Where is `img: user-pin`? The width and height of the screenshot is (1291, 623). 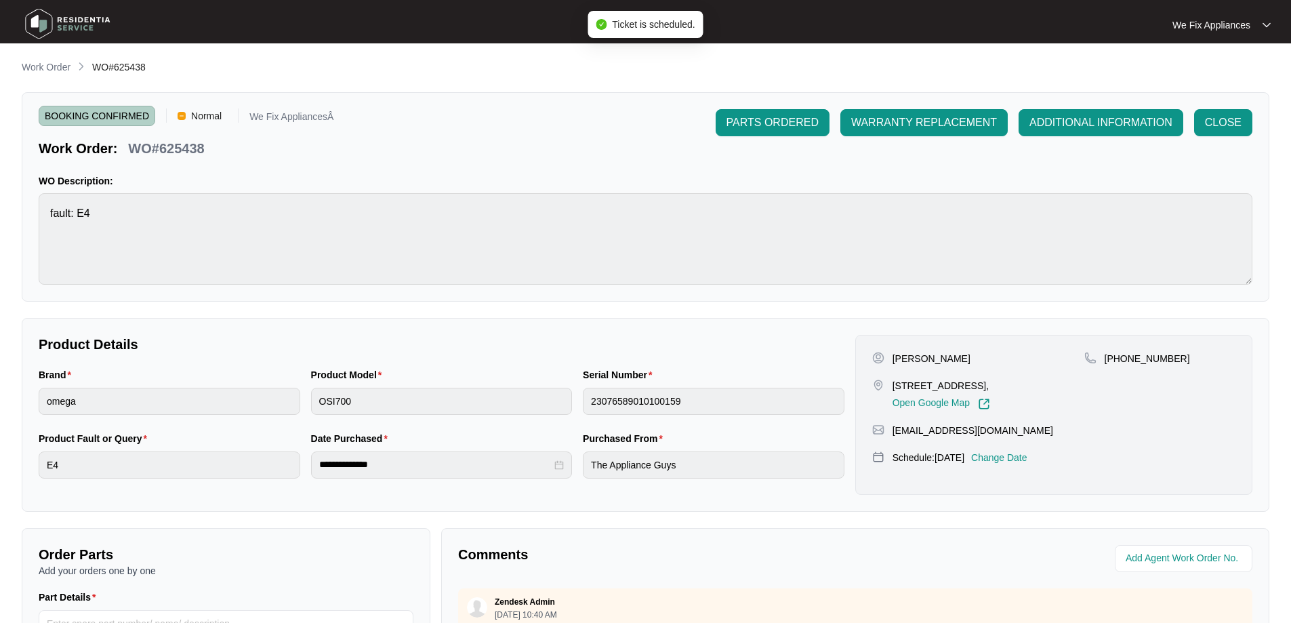 img: user-pin is located at coordinates (878, 358).